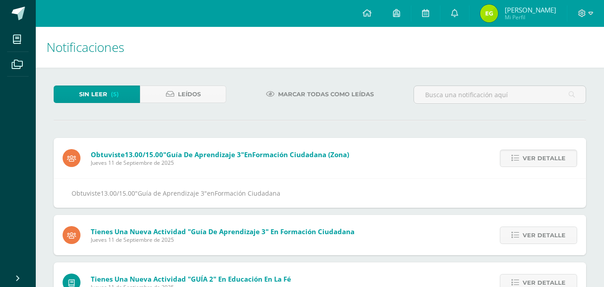 This screenshot has width=604, height=287. I want to click on input: Busca una notificación aquí, so click(500, 94).